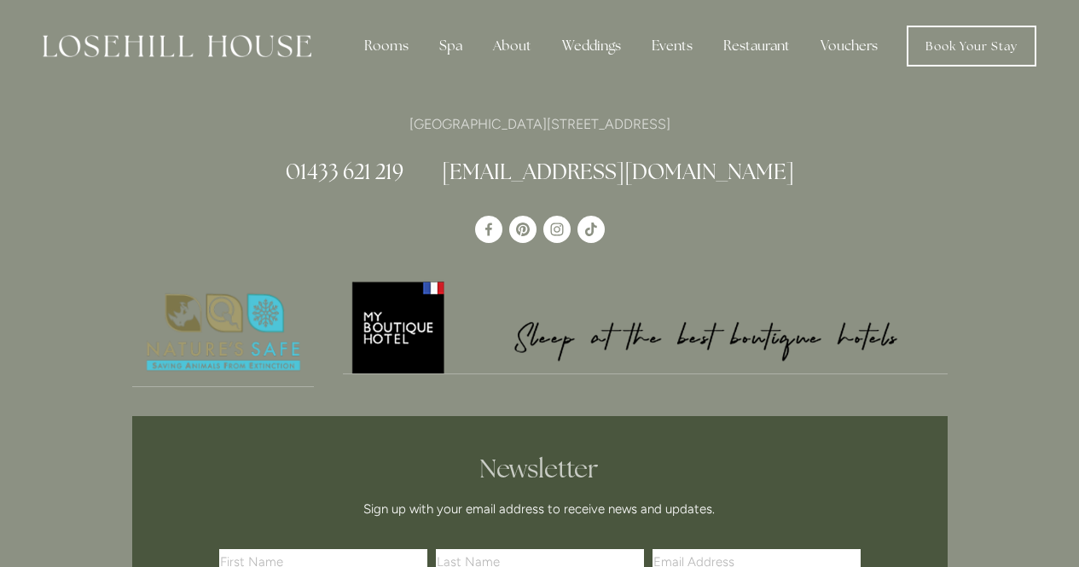 This screenshot has width=1079, height=567. I want to click on a: 01433 621 219, so click(345, 171).